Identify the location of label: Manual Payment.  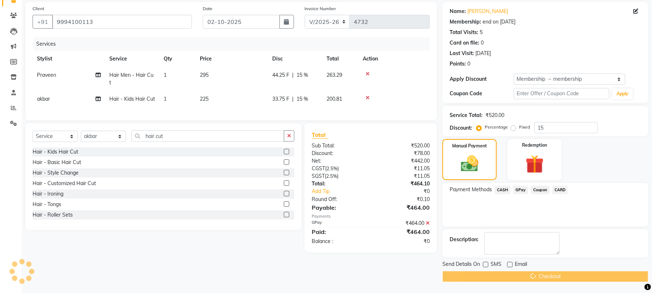
(469, 146).